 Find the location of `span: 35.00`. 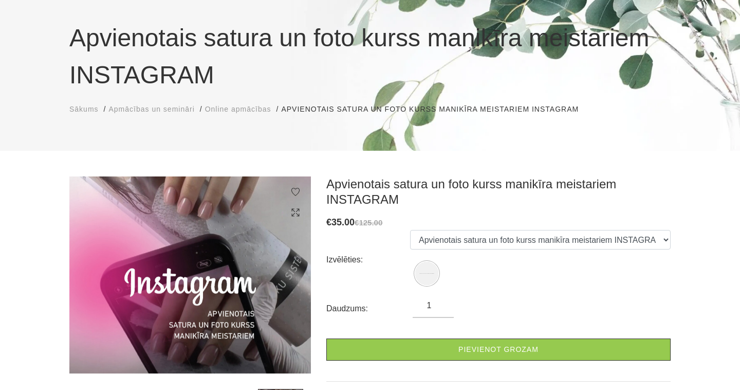

span: 35.00 is located at coordinates (343, 222).